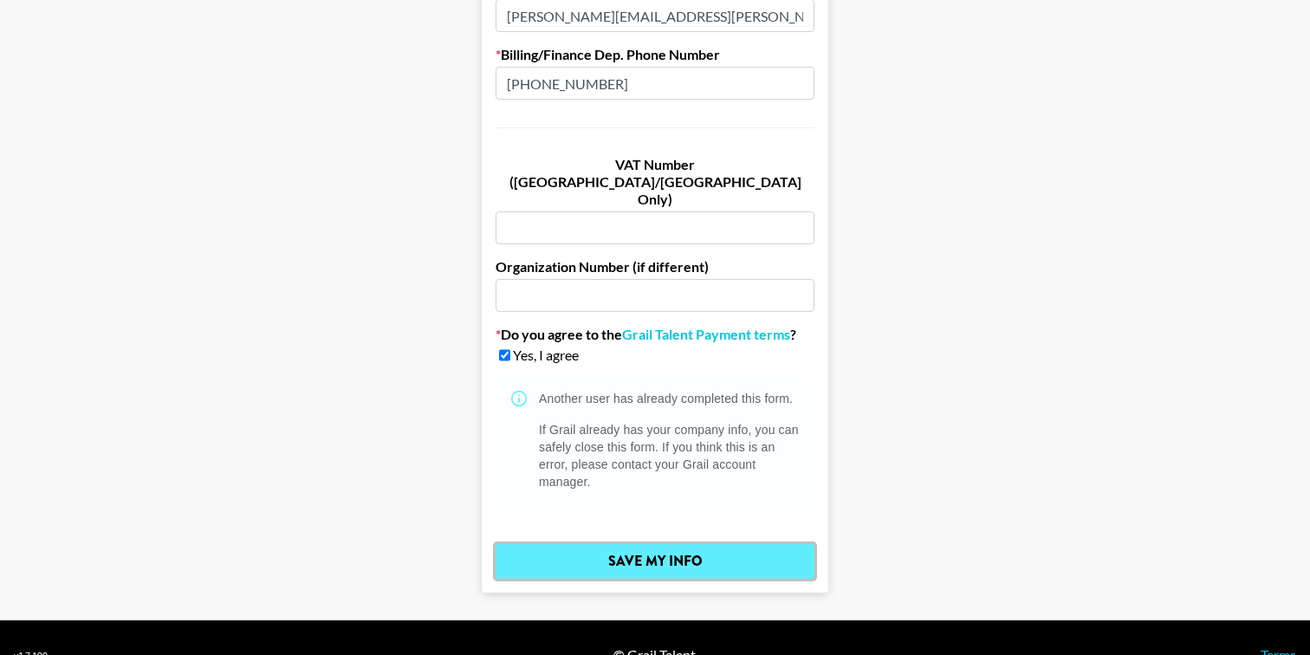 This screenshot has width=1310, height=655. Describe the element at coordinates (669, 398) in the screenshot. I see `div: Another user has already completed this form.` at that location.